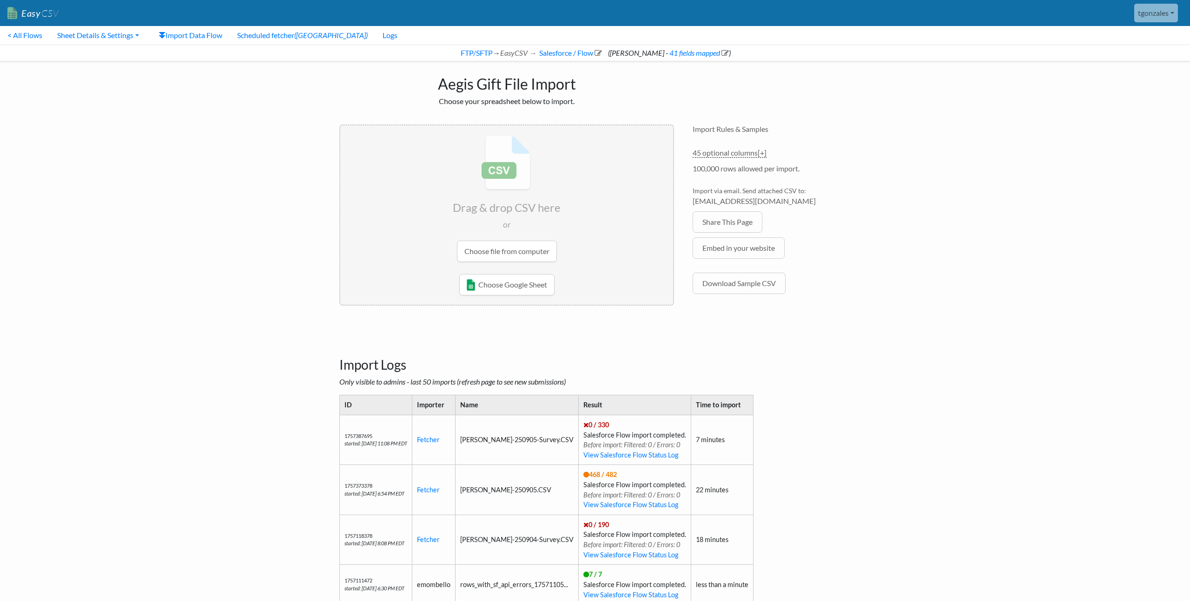  Describe the element at coordinates (596, 525) in the screenshot. I see `span: 0 / 190` at that location.